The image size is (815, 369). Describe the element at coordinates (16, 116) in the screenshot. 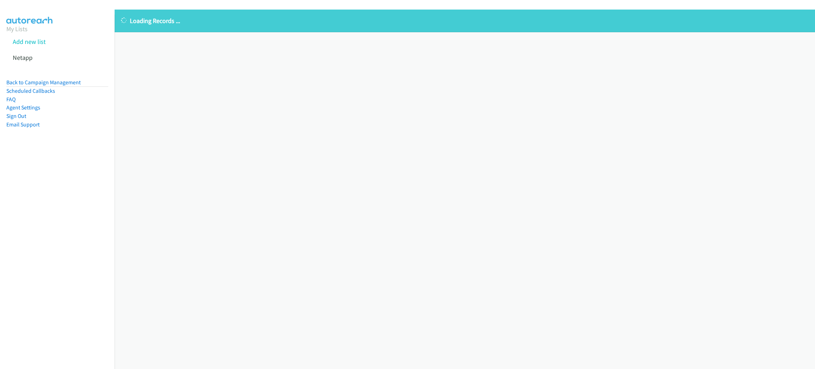

I see `a: Sign Out` at that location.